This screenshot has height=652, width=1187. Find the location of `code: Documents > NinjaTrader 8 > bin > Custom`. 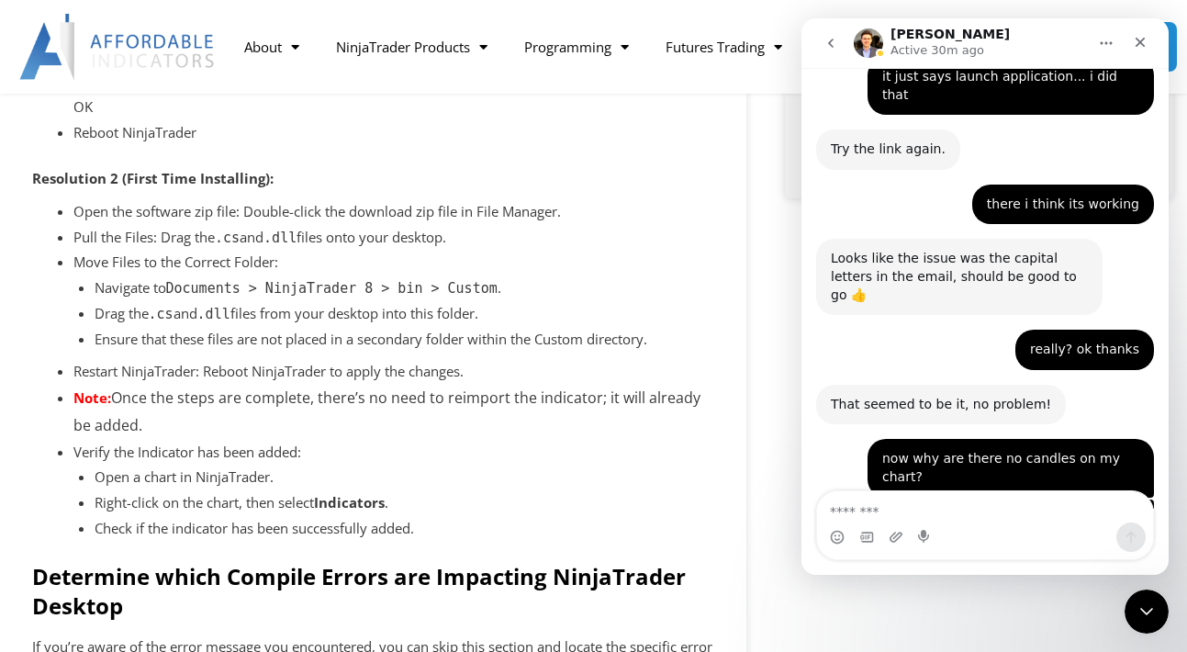

code: Documents > NinjaTrader 8 > bin > Custom is located at coordinates (331, 288).